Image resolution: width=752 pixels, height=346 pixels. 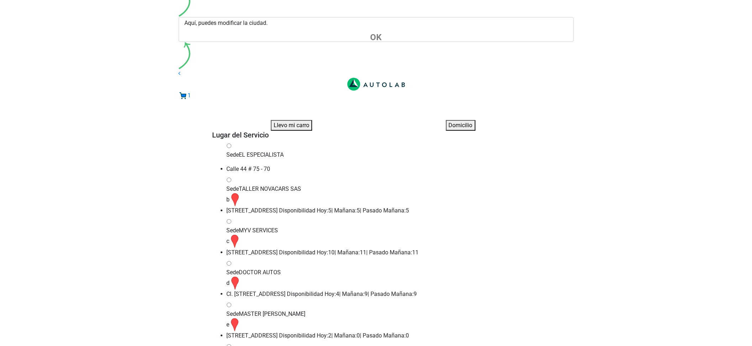 I want to click on span: 1, so click(x=189, y=95).